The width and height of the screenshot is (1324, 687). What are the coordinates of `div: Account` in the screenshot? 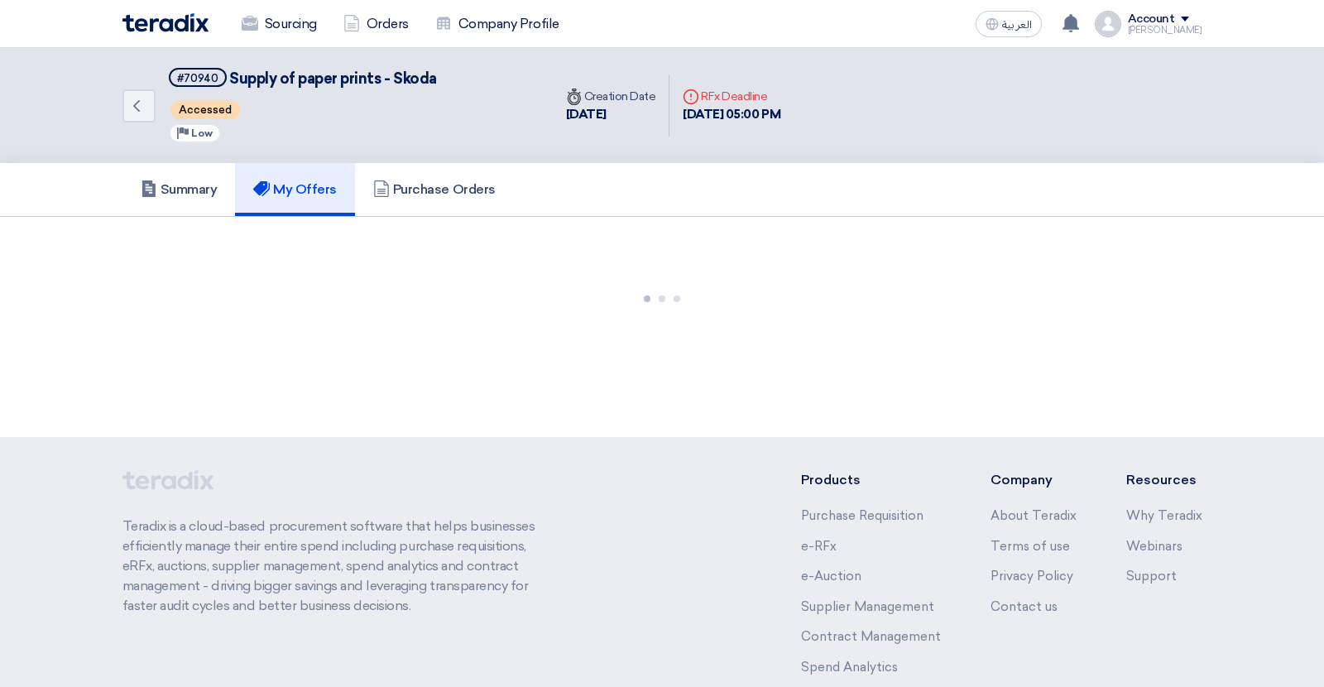 It's located at (1151, 19).